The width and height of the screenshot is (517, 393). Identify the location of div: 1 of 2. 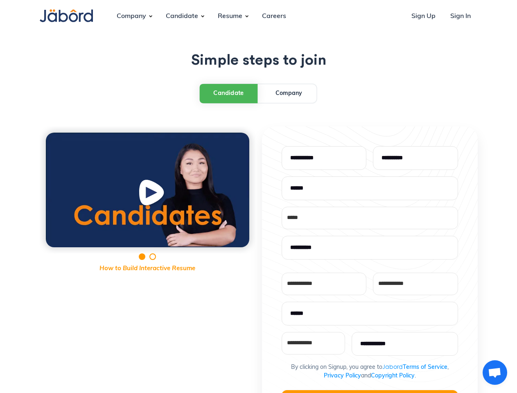
(147, 190).